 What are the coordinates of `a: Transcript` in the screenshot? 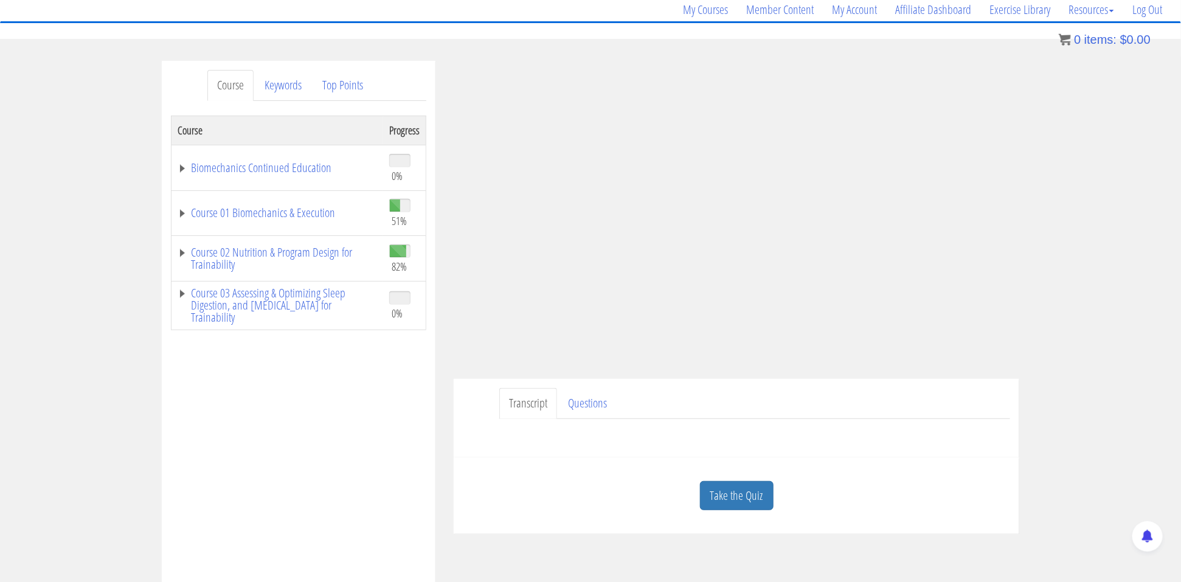 It's located at (528, 403).